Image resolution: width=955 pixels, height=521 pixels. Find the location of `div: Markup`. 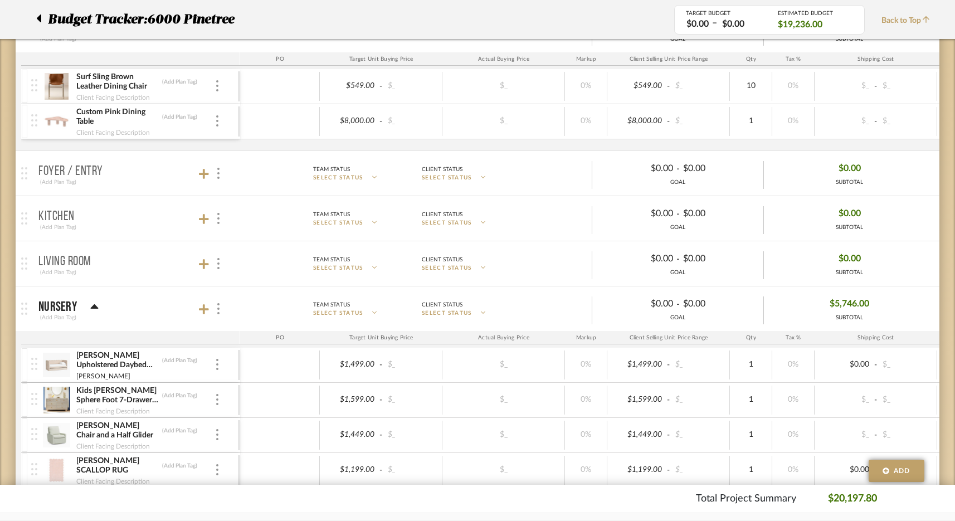

div: Markup is located at coordinates (586, 59).